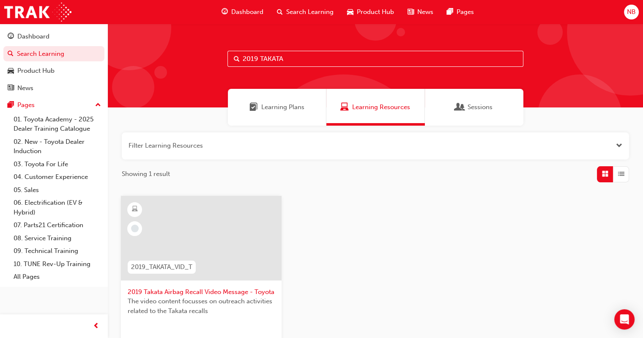 This screenshot has width=643, height=338. What do you see at coordinates (605, 174) in the screenshot?
I see `span: Grid` at bounding box center [605, 174].